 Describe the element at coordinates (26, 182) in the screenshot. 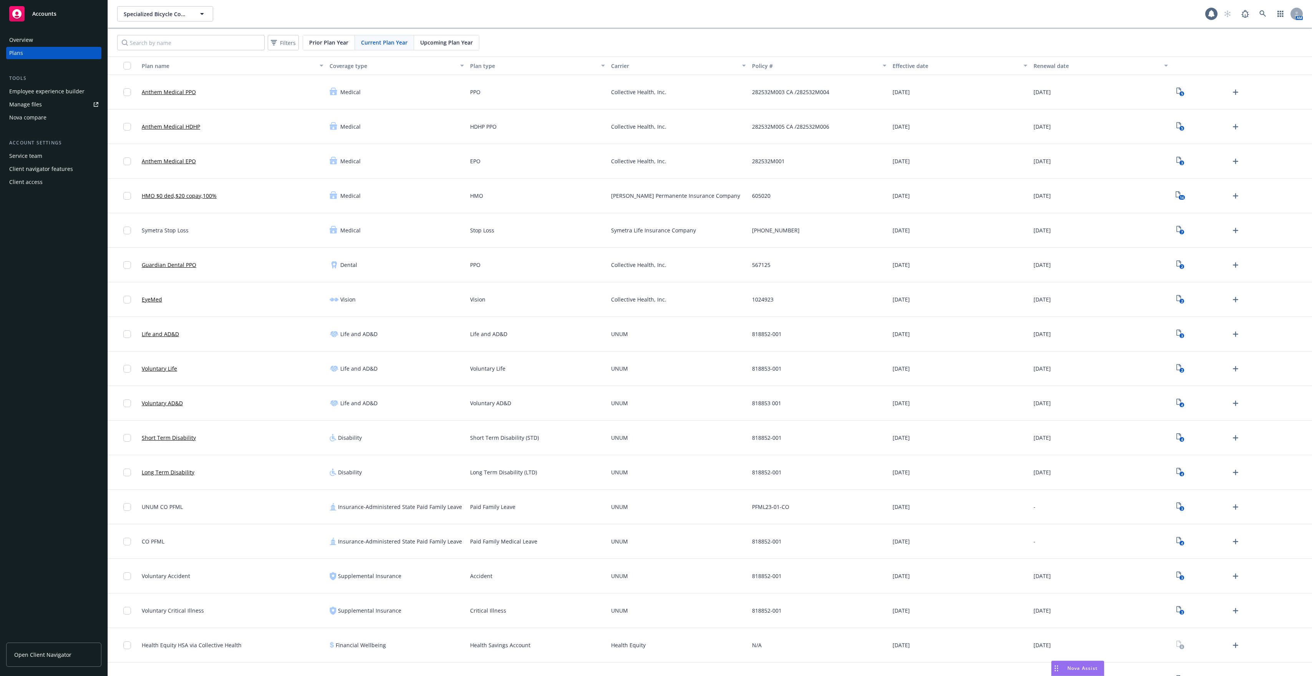

I see `div: Client access` at that location.